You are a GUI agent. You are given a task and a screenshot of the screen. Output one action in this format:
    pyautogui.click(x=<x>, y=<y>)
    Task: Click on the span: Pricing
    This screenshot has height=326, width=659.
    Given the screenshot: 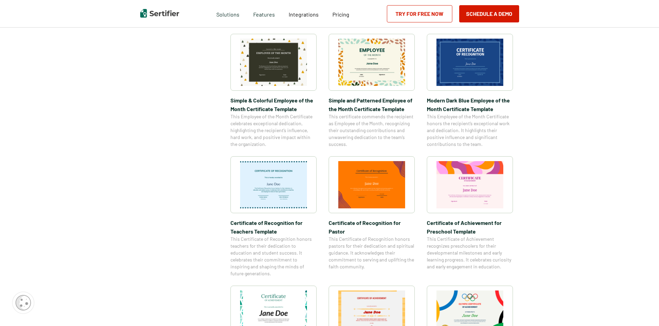 What is the action you would take?
    pyautogui.click(x=341, y=14)
    